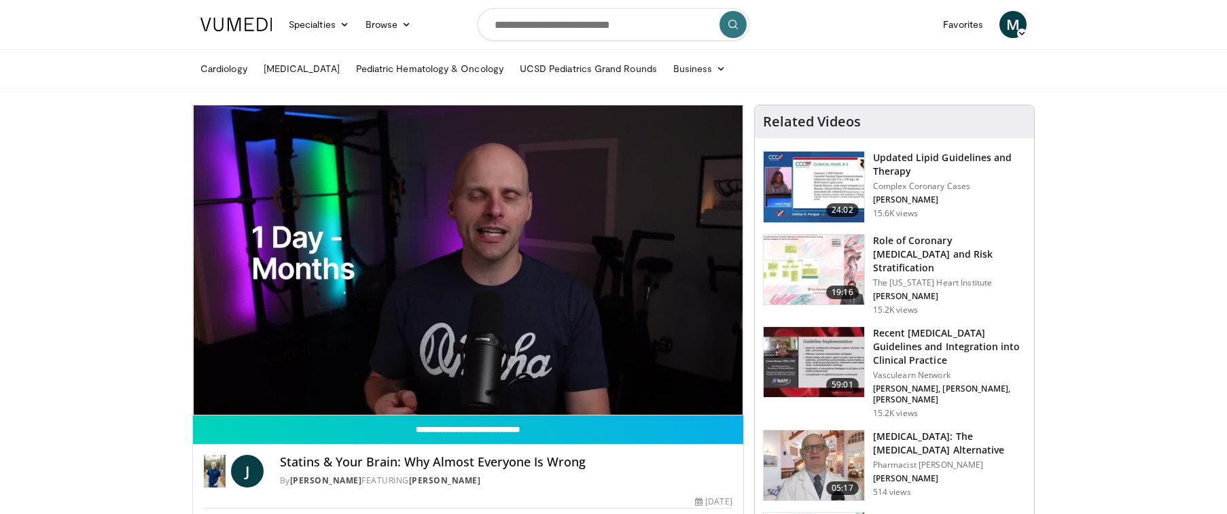 The height and width of the screenshot is (514, 1227). I want to click on span: 59:01, so click(843, 385).